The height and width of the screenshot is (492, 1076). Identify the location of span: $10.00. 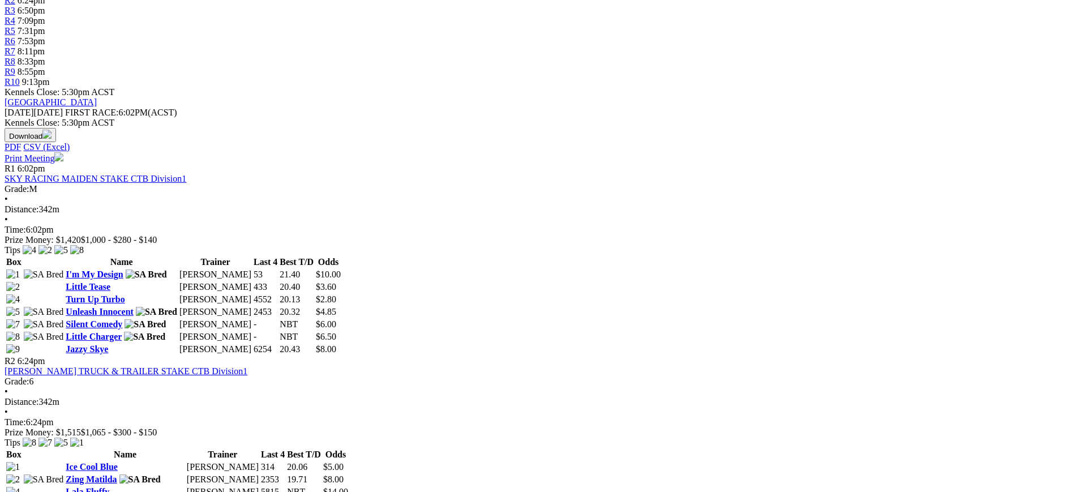
(328, 274).